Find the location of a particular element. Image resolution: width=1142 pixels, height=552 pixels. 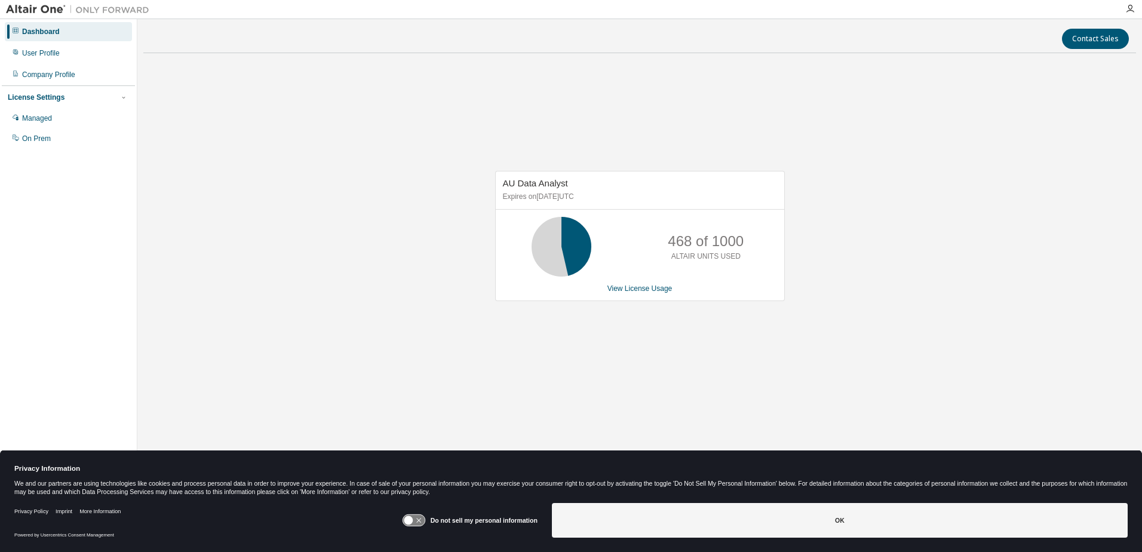

div: Company Profile is located at coordinates (48, 75).